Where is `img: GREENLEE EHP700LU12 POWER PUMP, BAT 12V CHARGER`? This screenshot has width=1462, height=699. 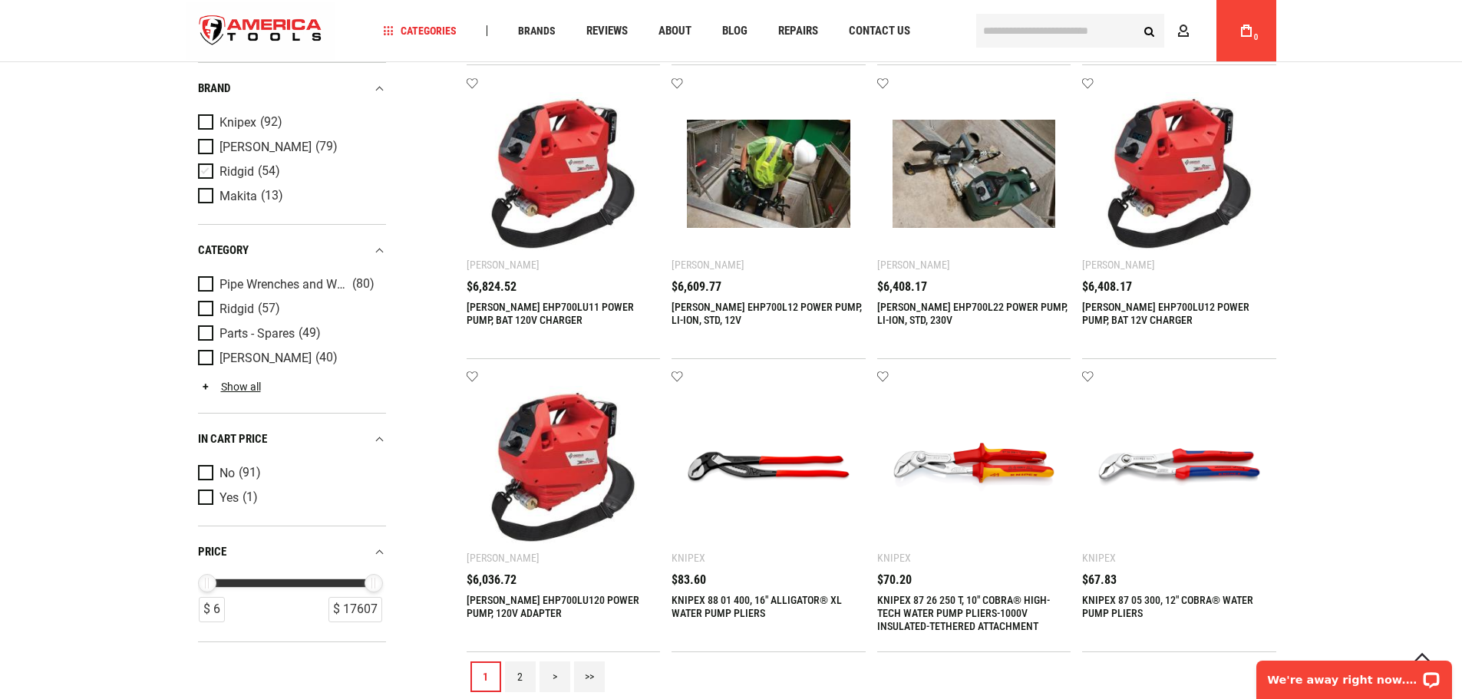 img: GREENLEE EHP700LU12 POWER PUMP, BAT 12V CHARGER is located at coordinates (1178, 173).